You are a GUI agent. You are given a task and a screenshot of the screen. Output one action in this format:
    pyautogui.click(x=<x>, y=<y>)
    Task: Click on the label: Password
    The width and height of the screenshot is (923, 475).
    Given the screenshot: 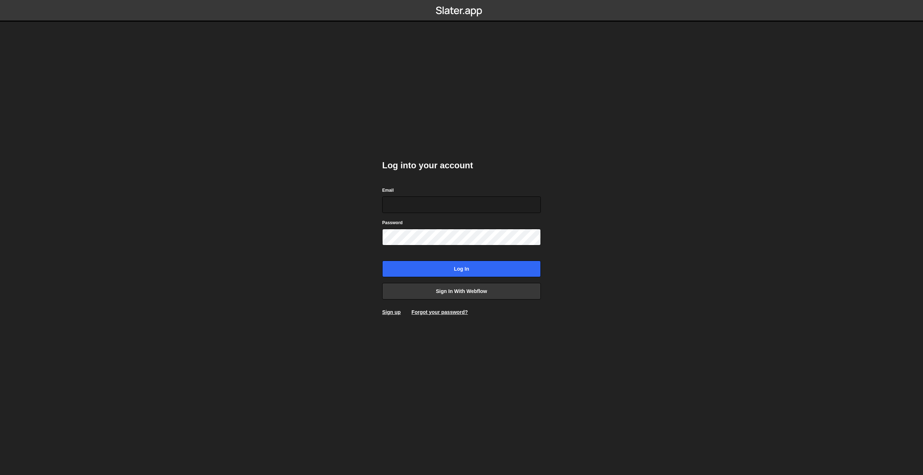 What is the action you would take?
    pyautogui.click(x=392, y=223)
    